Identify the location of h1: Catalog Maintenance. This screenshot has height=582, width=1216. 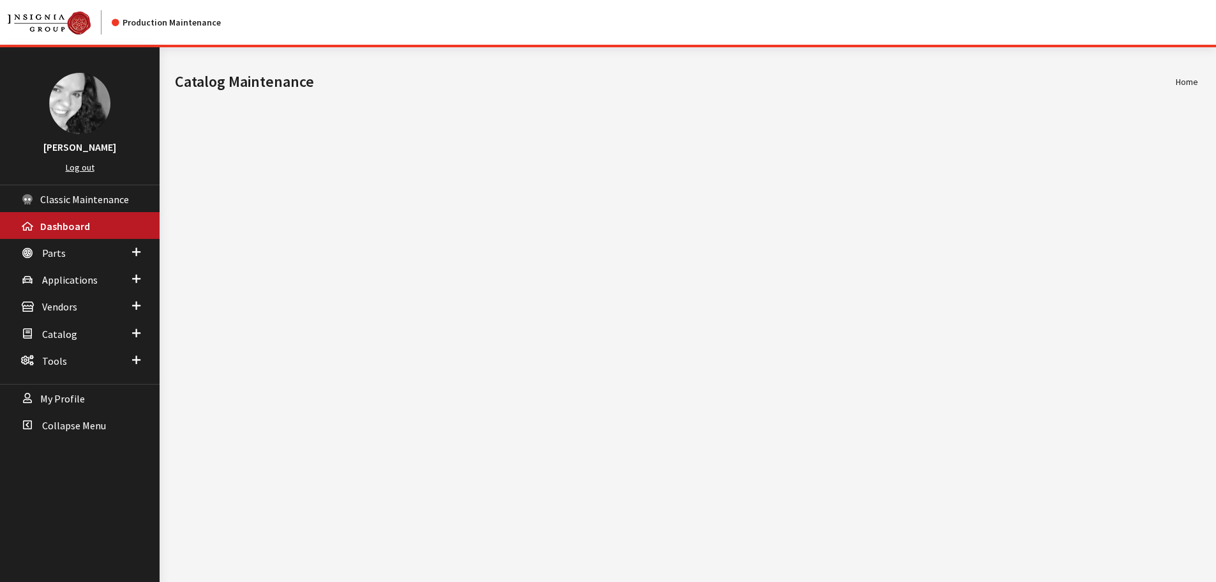
(676, 82).